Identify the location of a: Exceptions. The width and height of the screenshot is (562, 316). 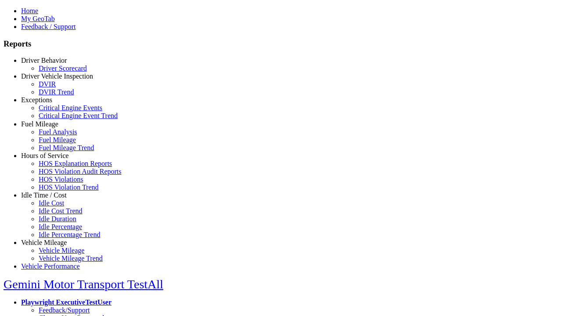
(36, 100).